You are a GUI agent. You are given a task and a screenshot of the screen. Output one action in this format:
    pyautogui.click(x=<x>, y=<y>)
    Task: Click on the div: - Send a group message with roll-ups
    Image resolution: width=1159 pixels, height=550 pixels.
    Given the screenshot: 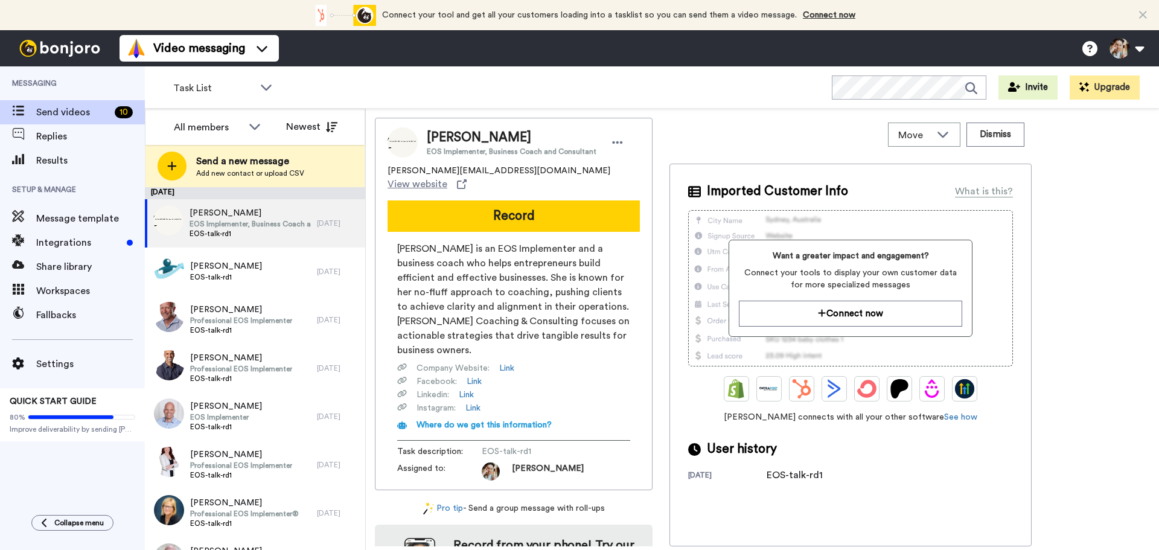 What is the action you would take?
    pyautogui.click(x=514, y=508)
    